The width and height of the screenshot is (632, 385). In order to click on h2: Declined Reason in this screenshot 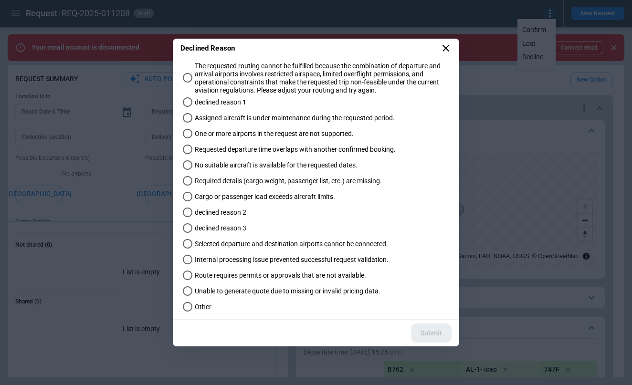, I will do `click(316, 48)`.